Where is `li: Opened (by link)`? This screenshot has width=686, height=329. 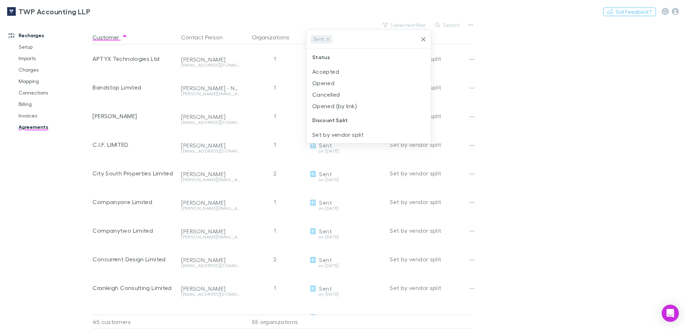
li: Opened (by link) is located at coordinates (369, 106).